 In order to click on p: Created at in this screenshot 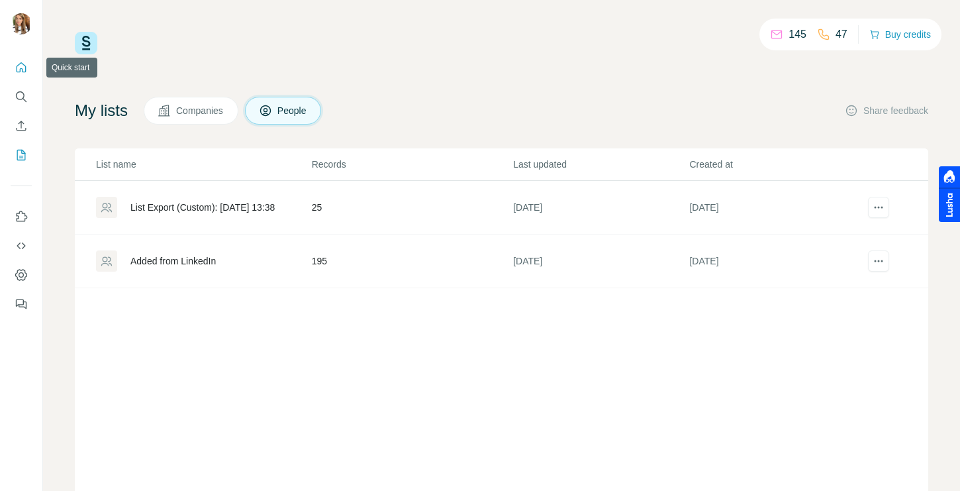, I will do `click(777, 164)`.